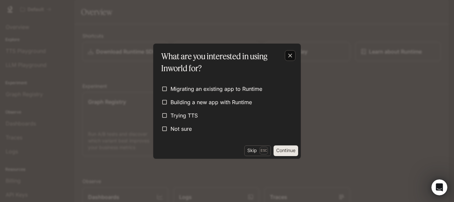 This screenshot has width=454, height=202. What do you see at coordinates (226, 62) in the screenshot?
I see `p: What are you interested in using Inworld for?` at bounding box center [226, 62].